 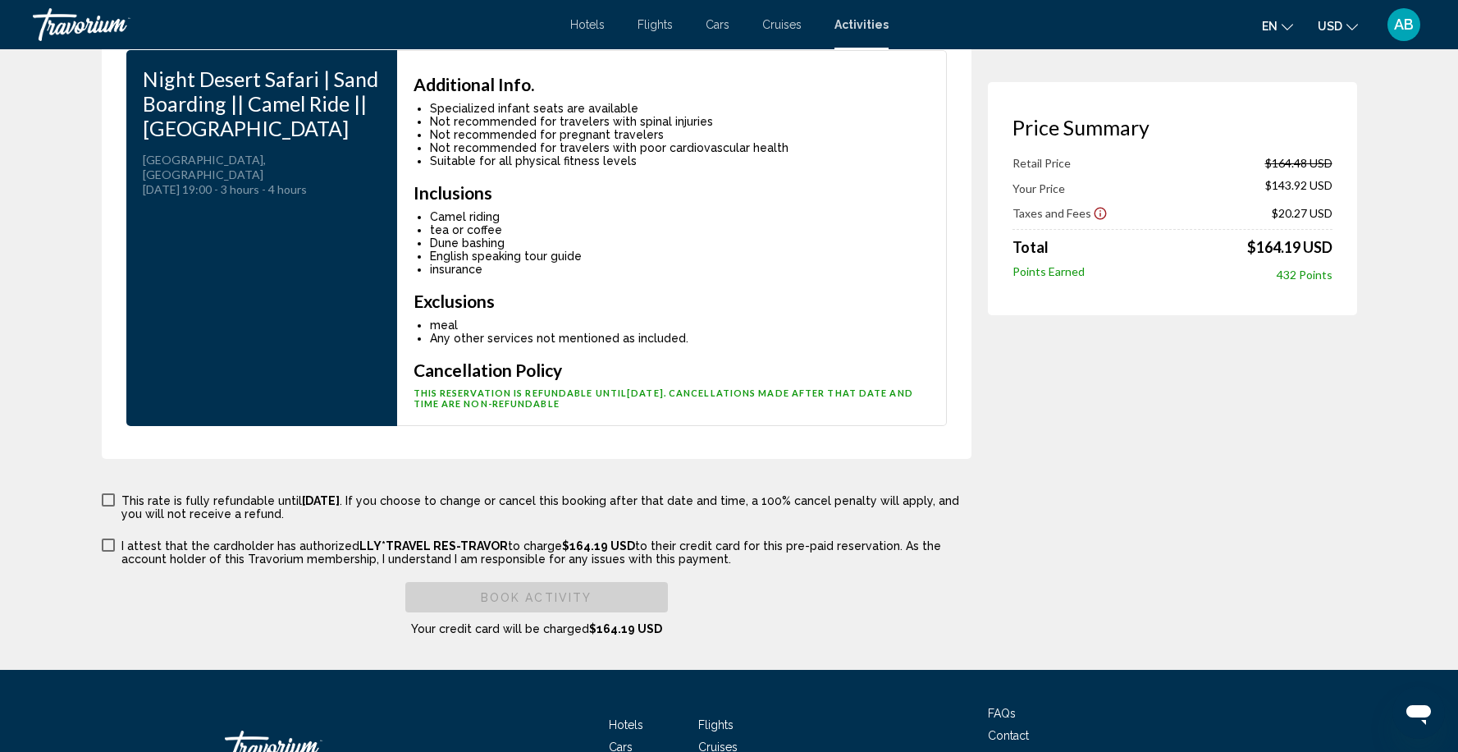 I want to click on button: Change currency, so click(x=1338, y=25).